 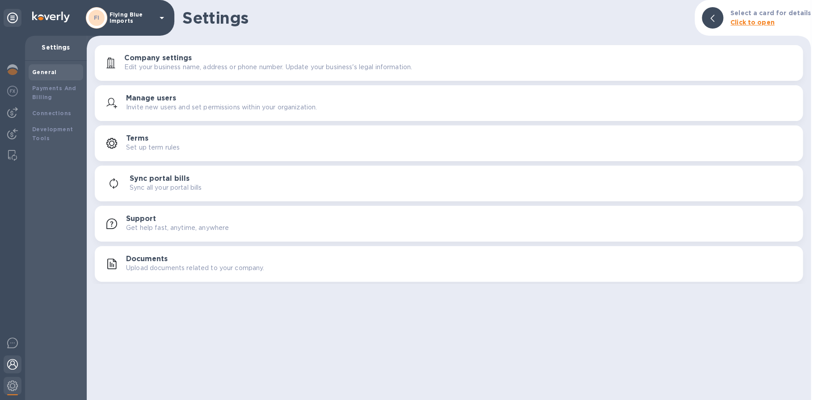 What do you see at coordinates (449, 63) in the screenshot?
I see `button: Company settingsEdit your business name, address or phone number. Update your business's legal in...` at bounding box center [449, 63].